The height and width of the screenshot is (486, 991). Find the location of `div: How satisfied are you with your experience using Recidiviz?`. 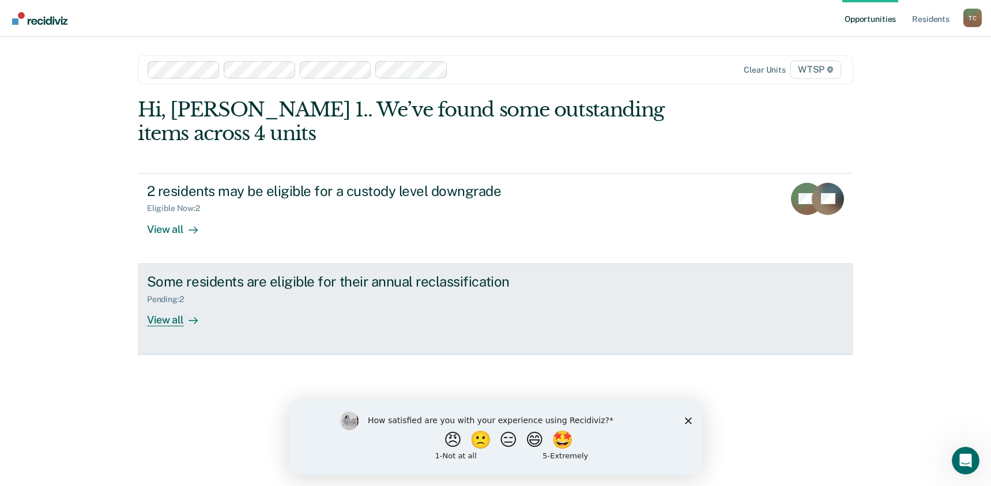

div: How satisfied are you with your experience using Recidiviz? is located at coordinates (212, 20).